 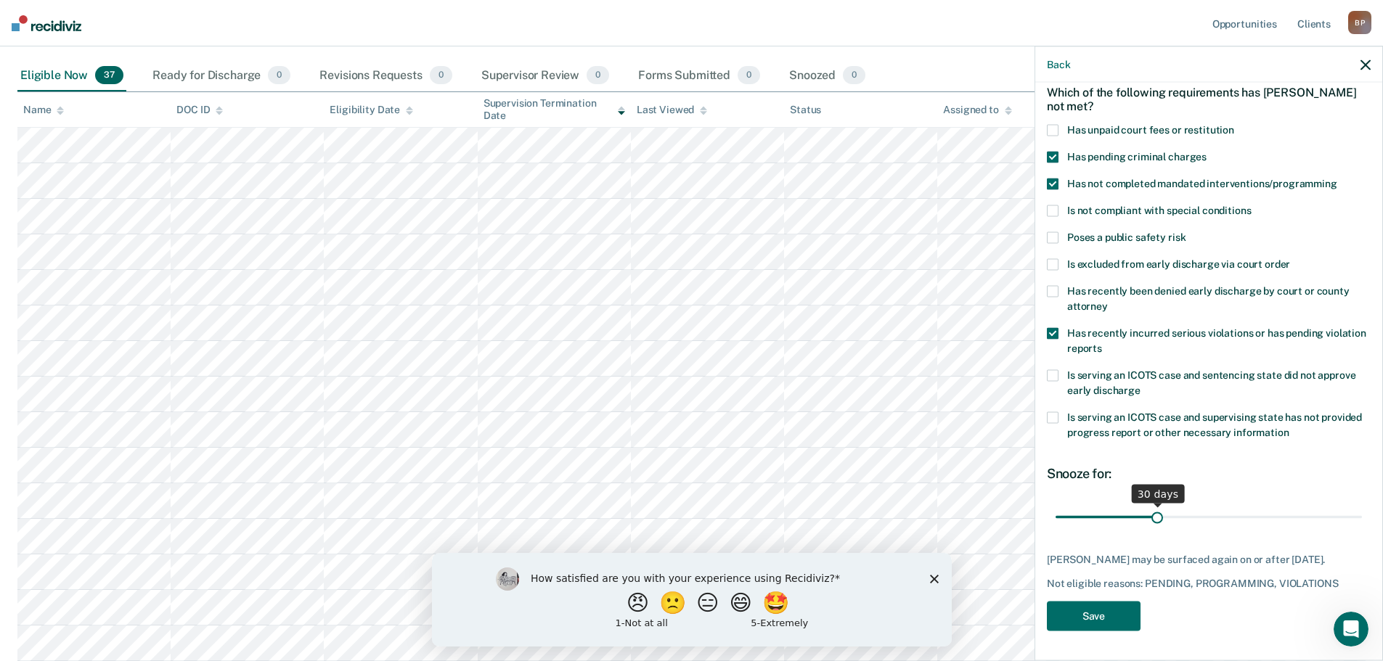 What do you see at coordinates (109, 75) in the screenshot?
I see `span: 37` at bounding box center [109, 75].